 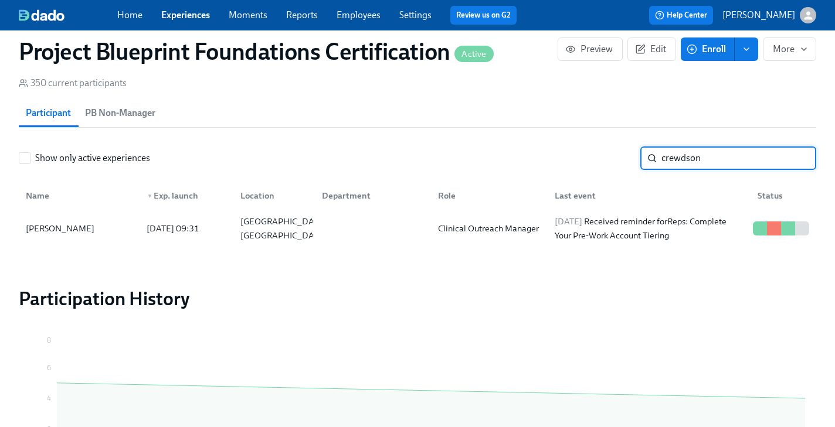 I want to click on span: PB Non-Manager, so click(x=120, y=113).